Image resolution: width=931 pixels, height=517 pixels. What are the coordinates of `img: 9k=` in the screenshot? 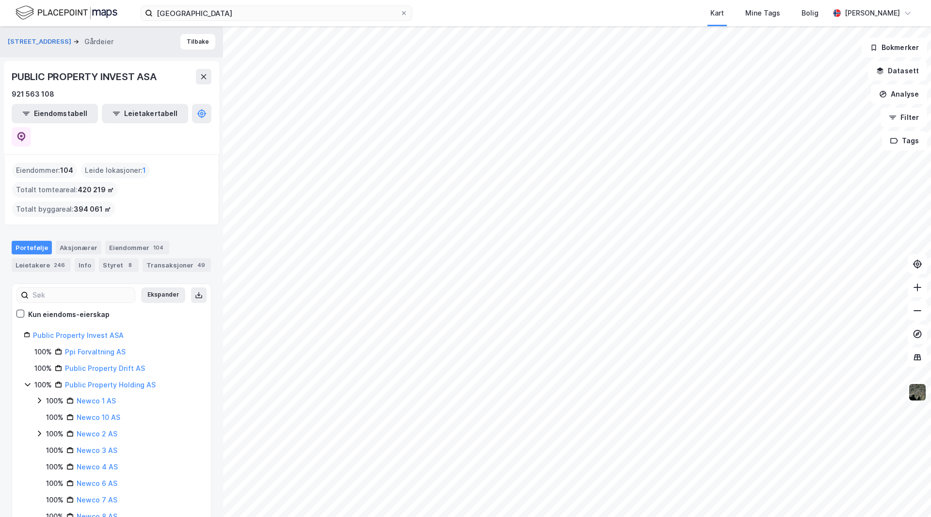 It's located at (918, 392).